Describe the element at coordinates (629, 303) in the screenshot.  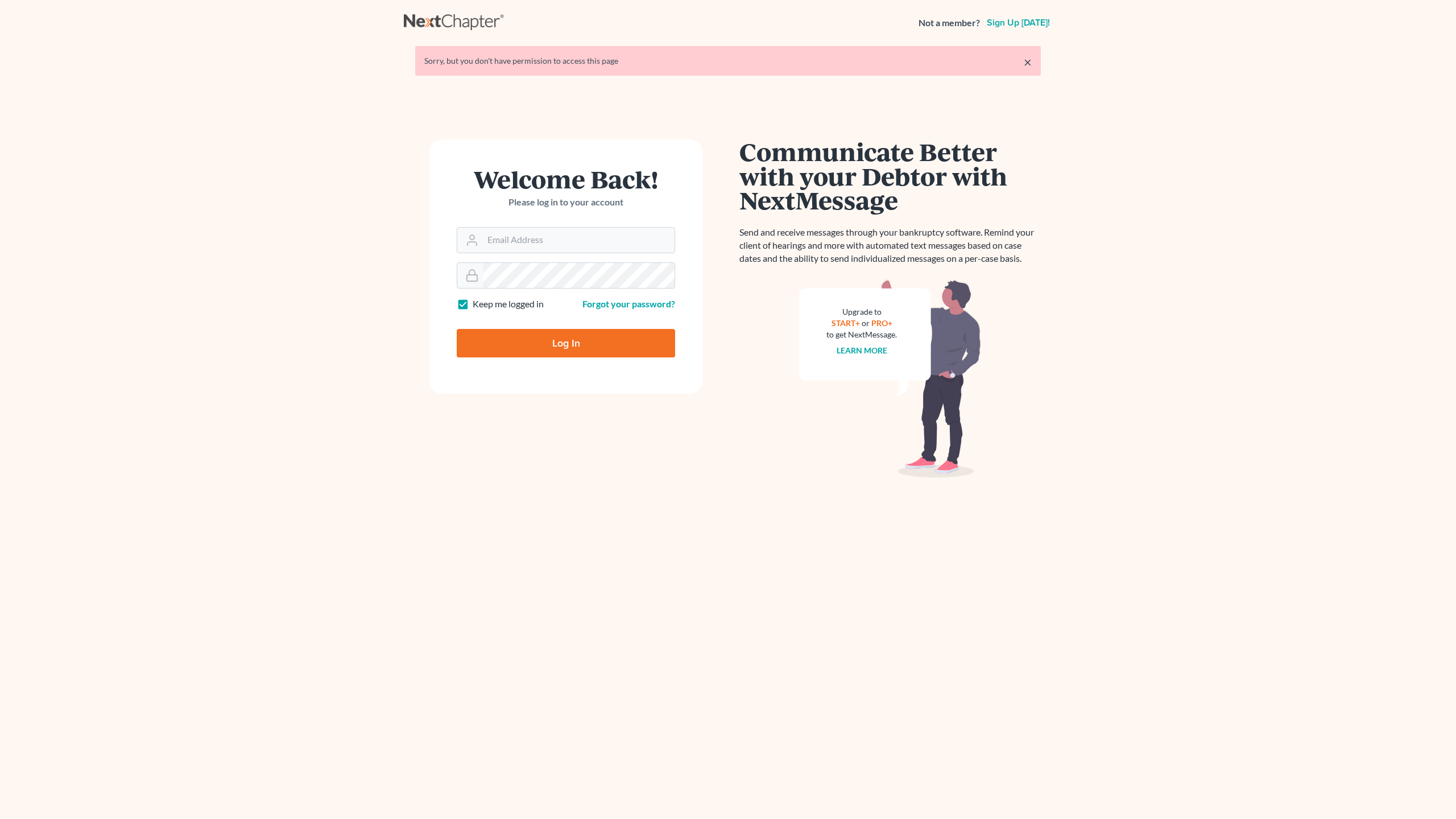
I see `a: Forgot your password?` at that location.